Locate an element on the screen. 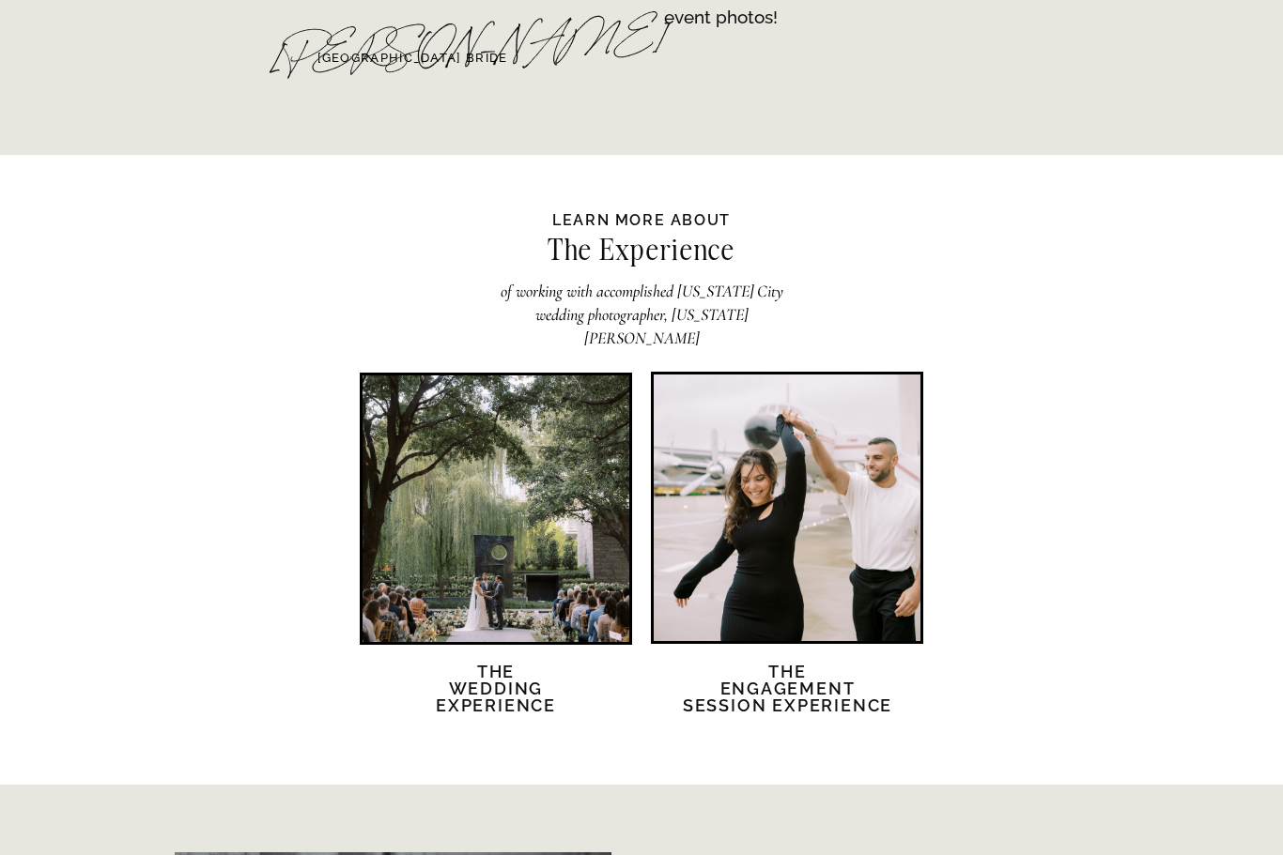 This screenshot has width=1283, height=855. h2: Learn more about is located at coordinates (641, 220).